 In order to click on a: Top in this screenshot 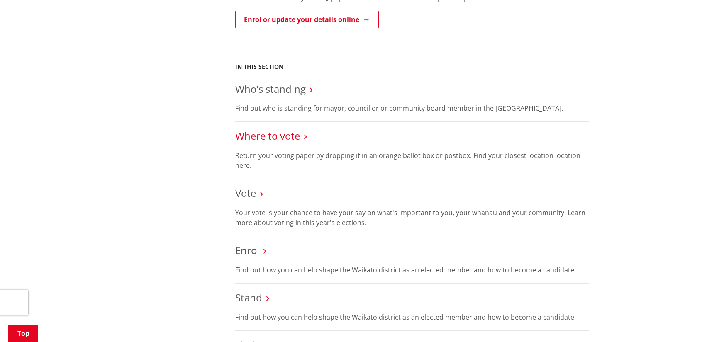, I will do `click(23, 333)`.